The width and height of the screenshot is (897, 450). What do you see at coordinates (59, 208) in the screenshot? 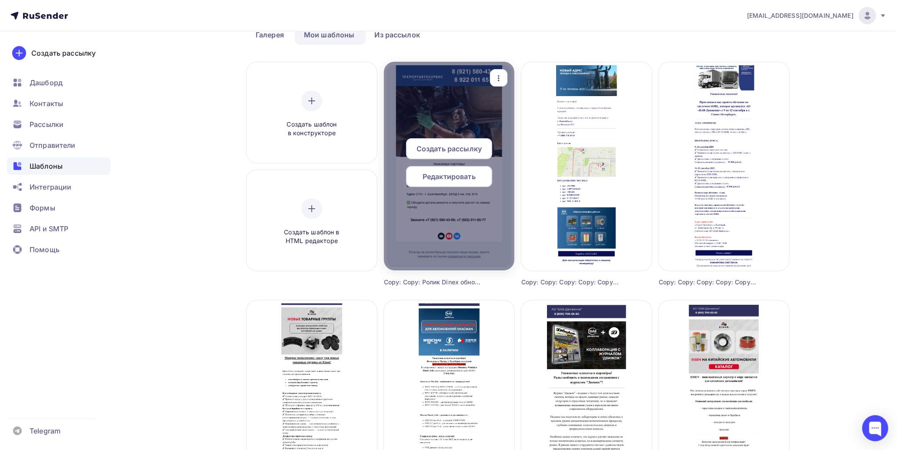
I see `a: Формы` at bounding box center [59, 208].